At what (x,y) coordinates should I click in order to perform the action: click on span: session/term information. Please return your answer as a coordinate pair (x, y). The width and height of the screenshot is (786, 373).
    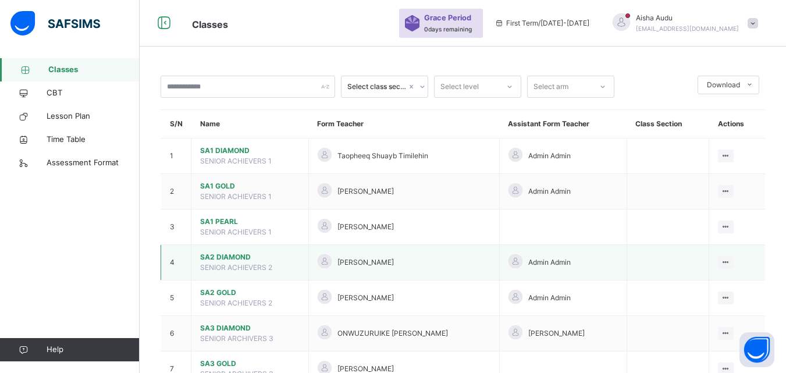
    Looking at the image, I should click on (542, 23).